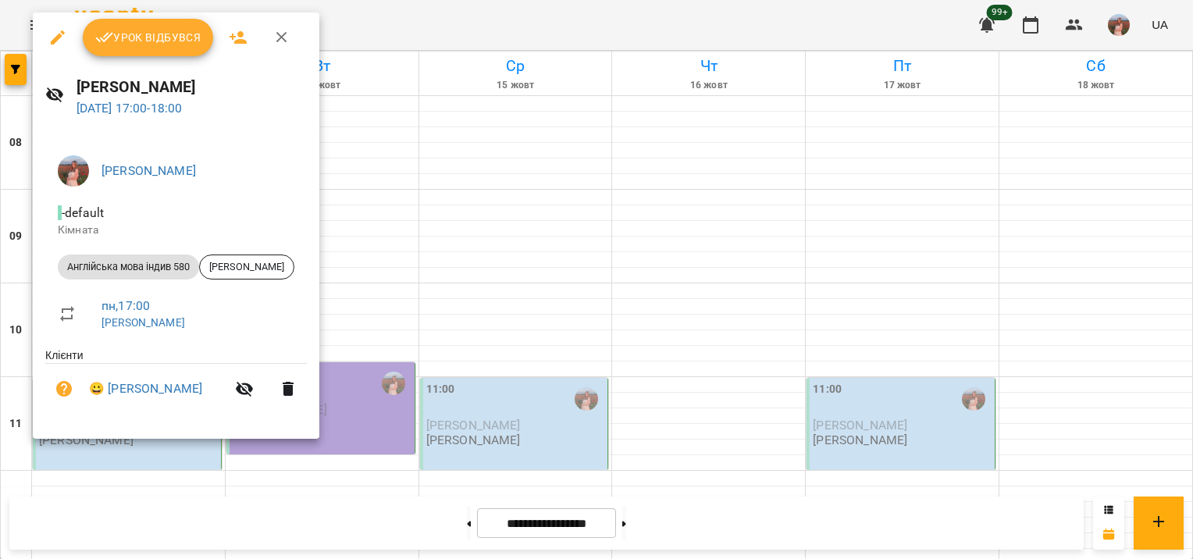 The image size is (1193, 559). I want to click on p: Кімната, so click(176, 230).